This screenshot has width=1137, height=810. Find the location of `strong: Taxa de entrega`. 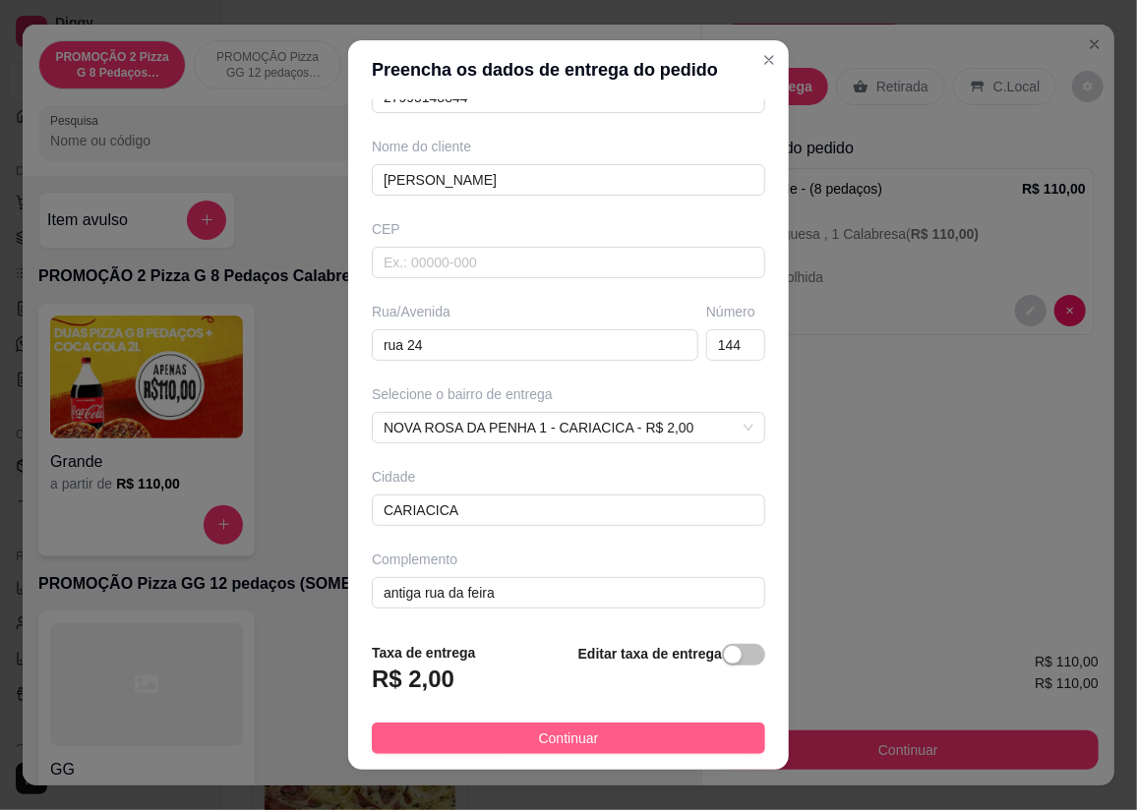

strong: Taxa de entrega is located at coordinates (424, 653).